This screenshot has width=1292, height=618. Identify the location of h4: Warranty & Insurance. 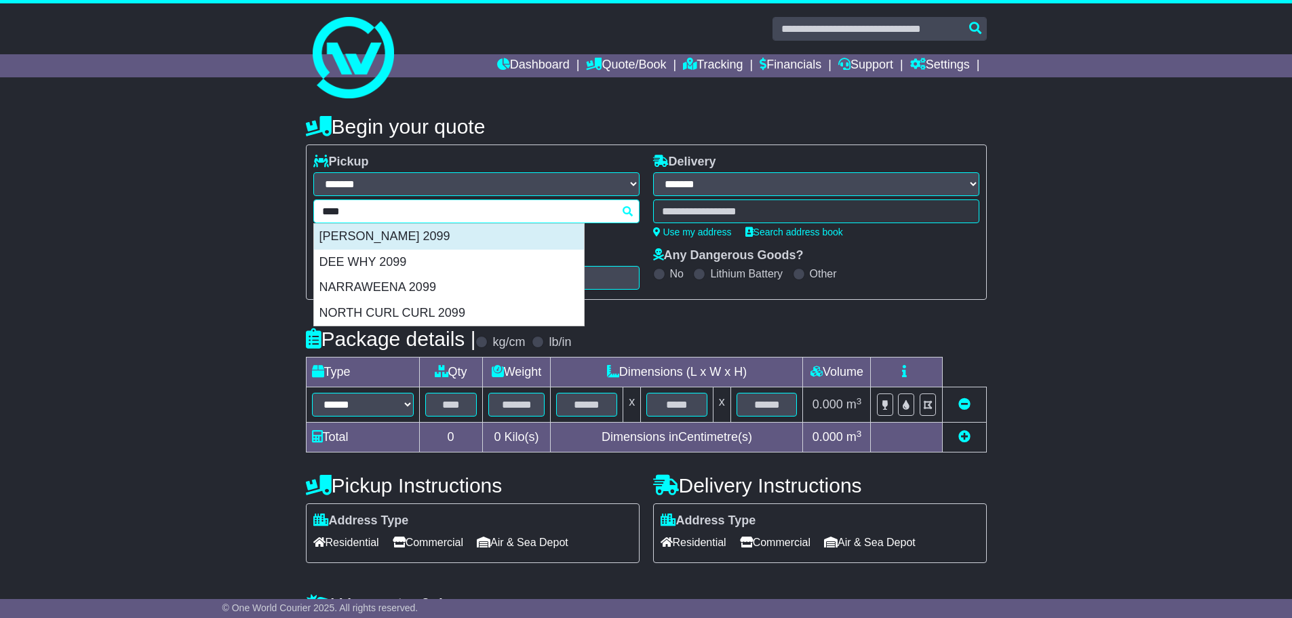
(646, 604).